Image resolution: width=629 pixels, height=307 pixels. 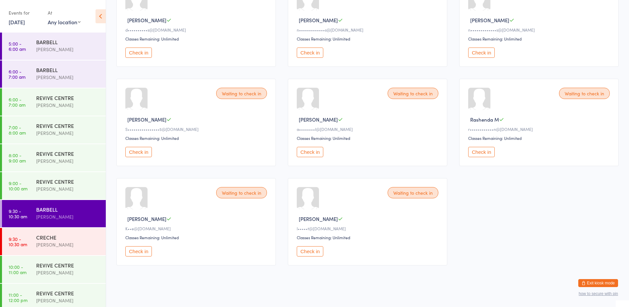 I want to click on div: CRECHE, so click(x=68, y=237).